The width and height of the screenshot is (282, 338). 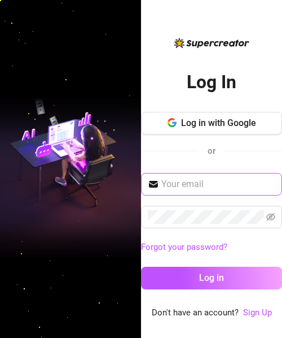 I want to click on span: eye-invisible, so click(x=271, y=217).